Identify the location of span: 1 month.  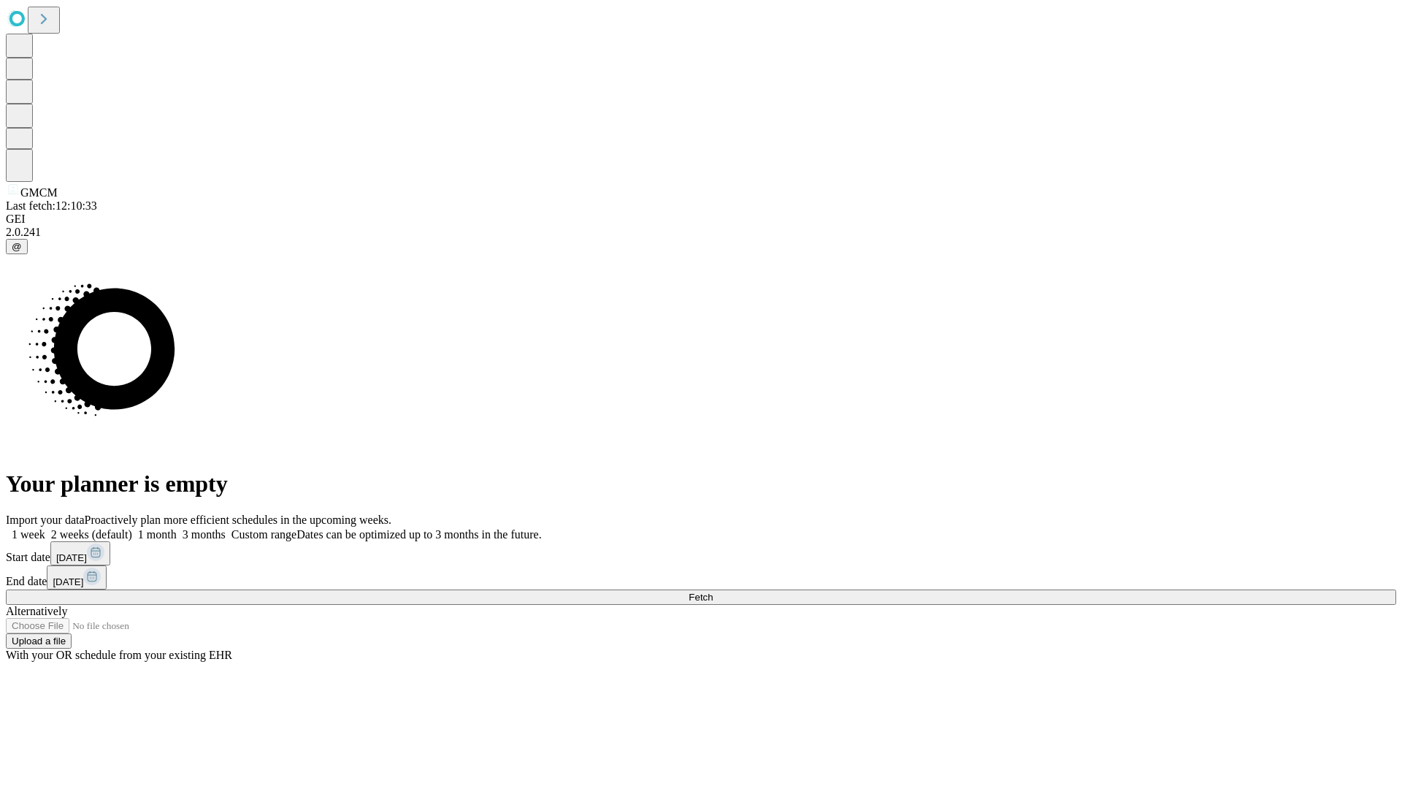
(157, 534).